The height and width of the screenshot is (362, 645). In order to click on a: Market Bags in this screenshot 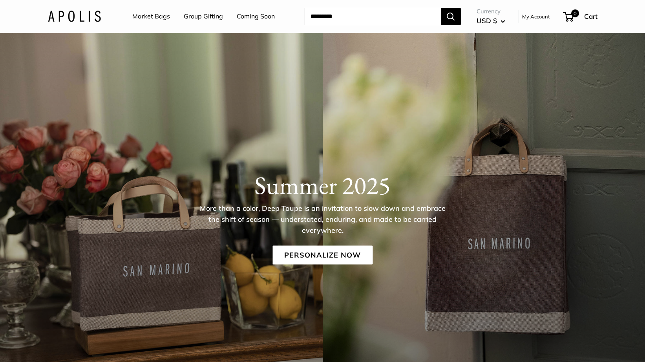, I will do `click(151, 16)`.